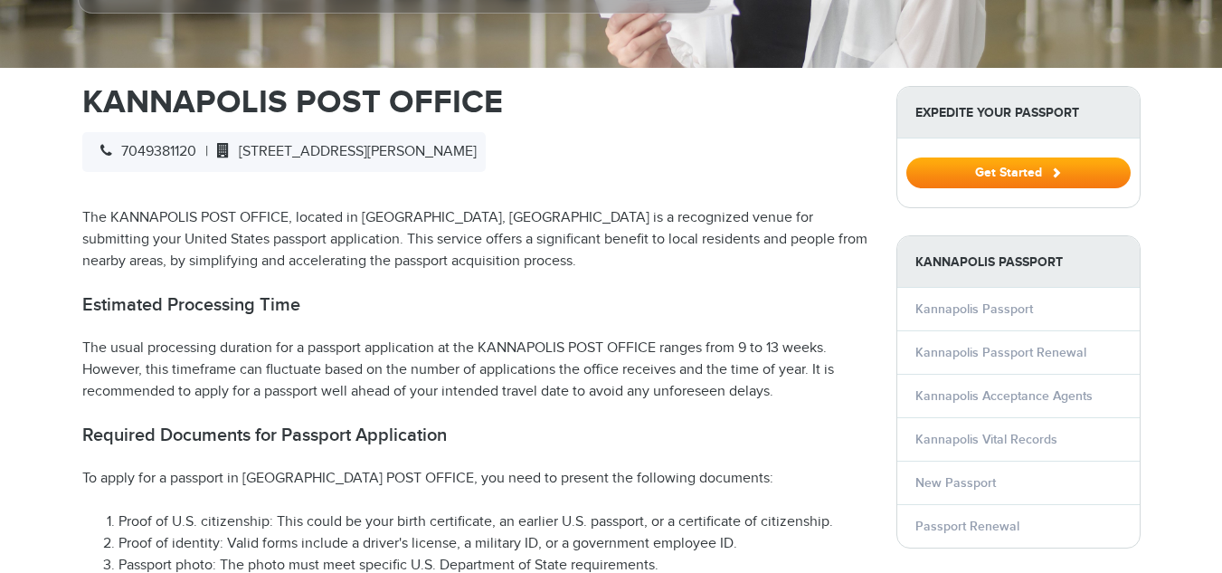  Describe the element at coordinates (1019, 173) in the screenshot. I see `button: Get Started` at that location.